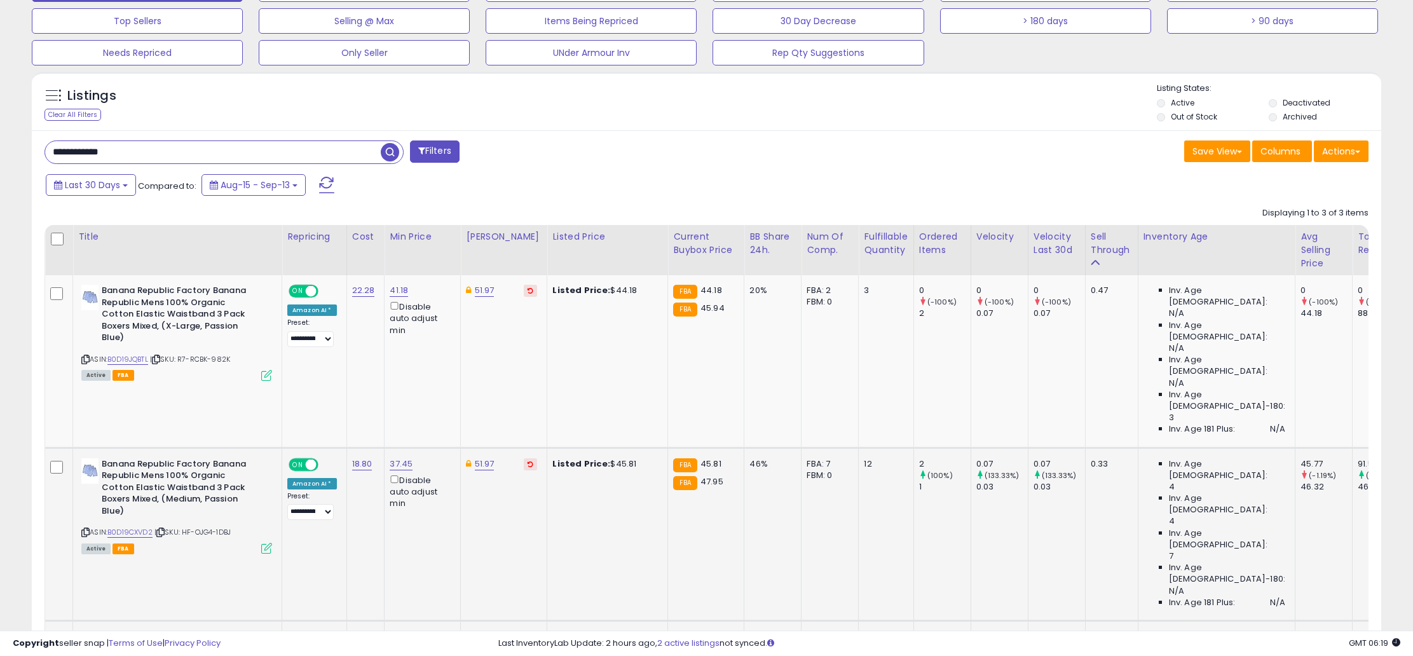 Image resolution: width=1413 pixels, height=656 pixels. I want to click on div: Amazon AI *, so click(312, 310).